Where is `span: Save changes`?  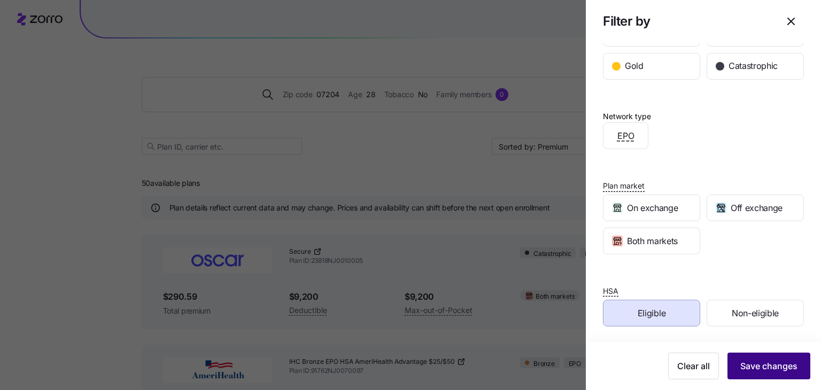
span: Save changes is located at coordinates (768, 366).